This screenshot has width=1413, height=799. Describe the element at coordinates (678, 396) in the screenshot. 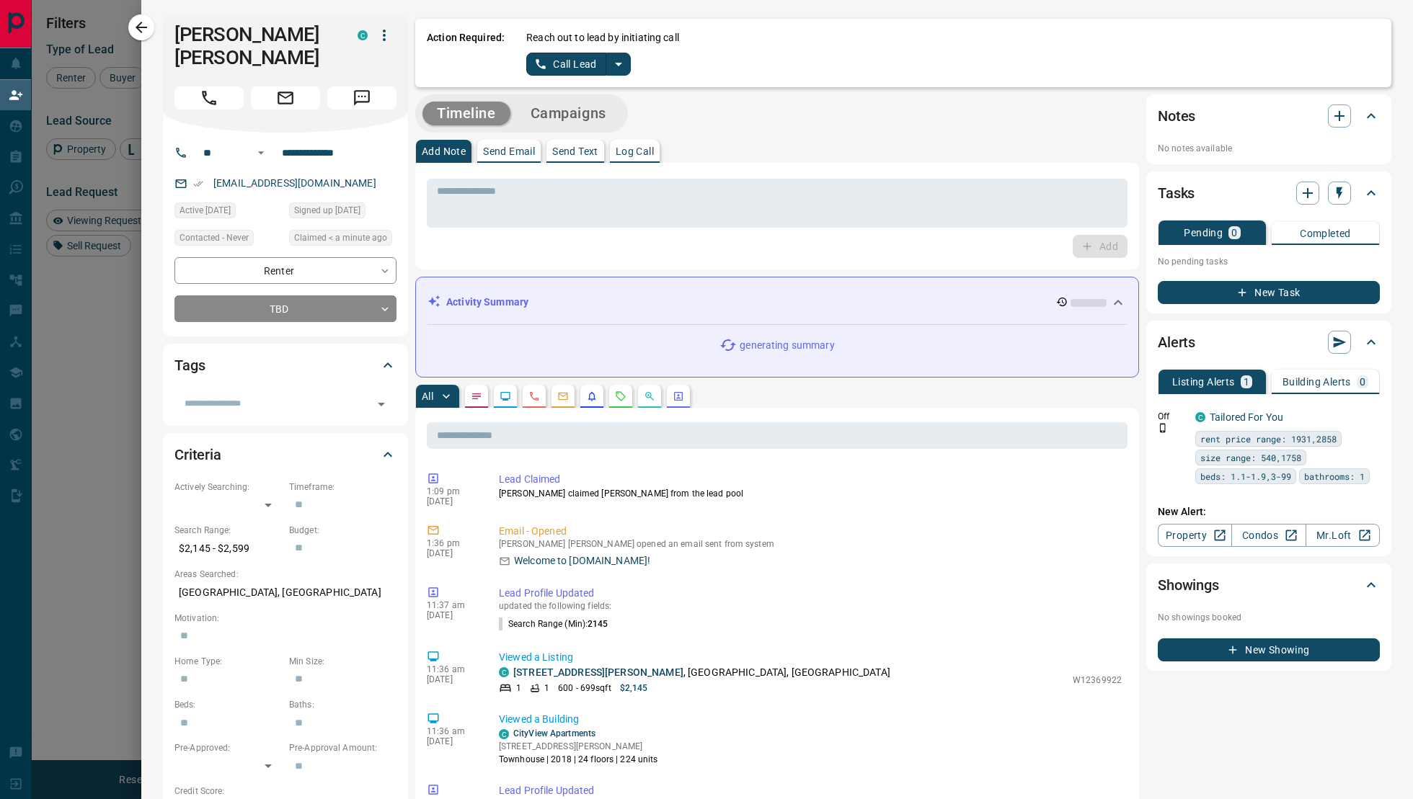

I see `svg: Agent Actions` at that location.